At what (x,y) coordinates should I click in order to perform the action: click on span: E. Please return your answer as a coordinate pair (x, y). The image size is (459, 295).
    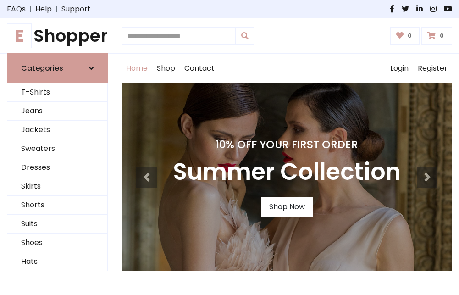
    Looking at the image, I should click on (19, 36).